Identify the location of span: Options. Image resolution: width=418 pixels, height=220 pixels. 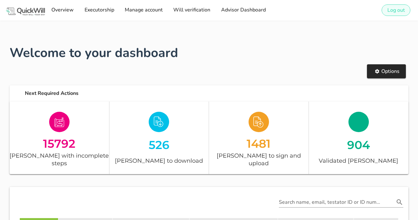
(386, 71).